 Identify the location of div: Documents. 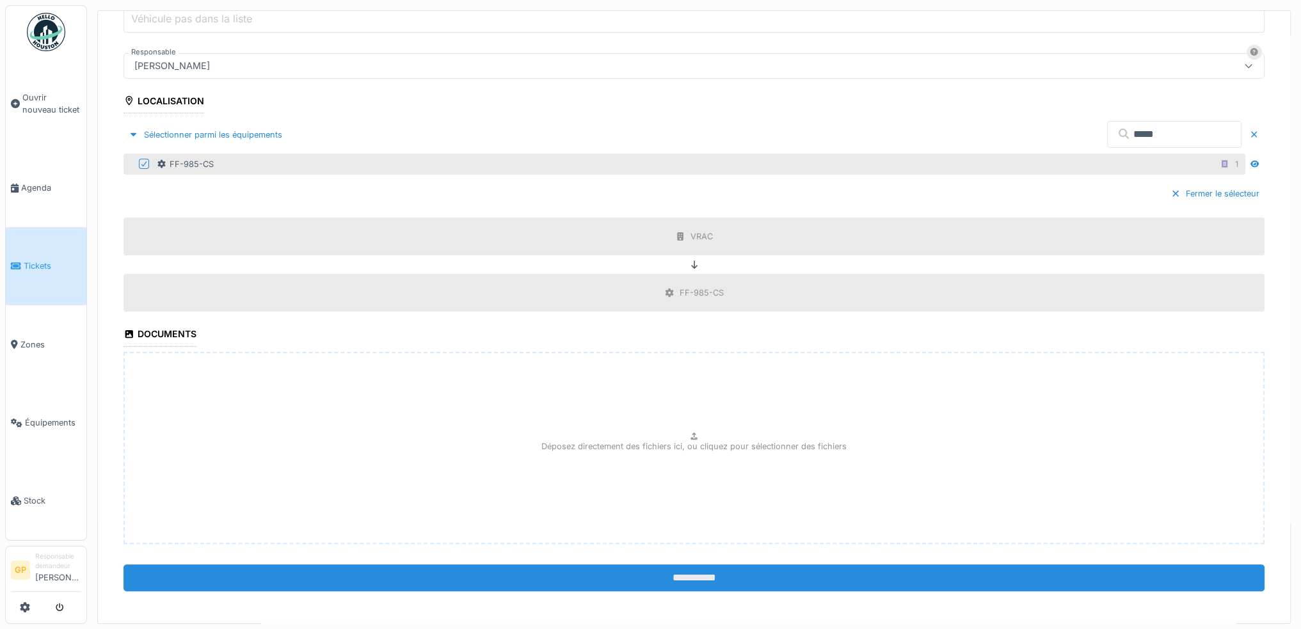
(160, 335).